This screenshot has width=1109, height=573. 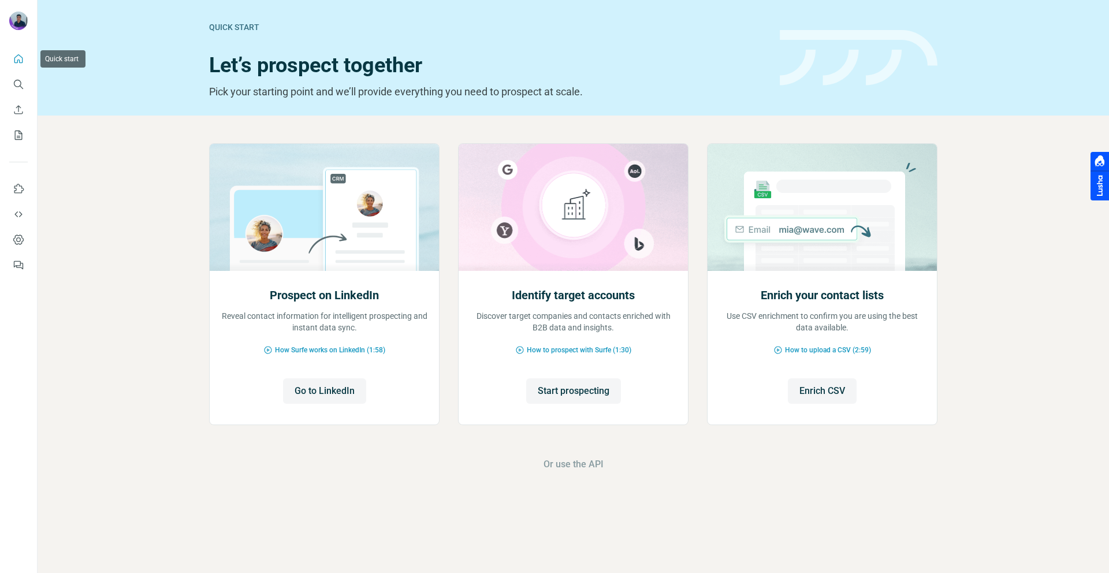 I want to click on img: Enrich your contact lists, so click(x=822, y=207).